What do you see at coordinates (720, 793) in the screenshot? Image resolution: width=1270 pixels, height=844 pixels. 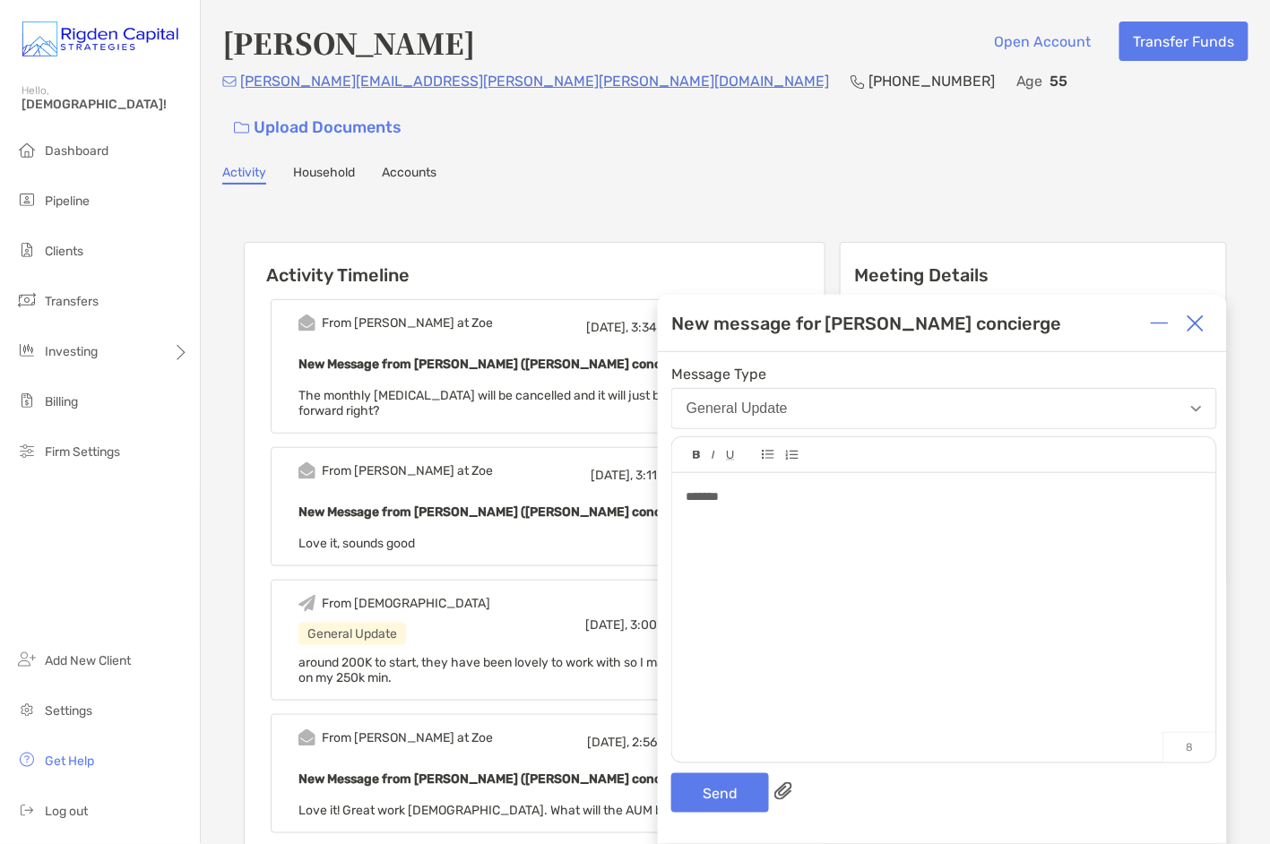 I see `button: Send` at bounding box center [720, 793].